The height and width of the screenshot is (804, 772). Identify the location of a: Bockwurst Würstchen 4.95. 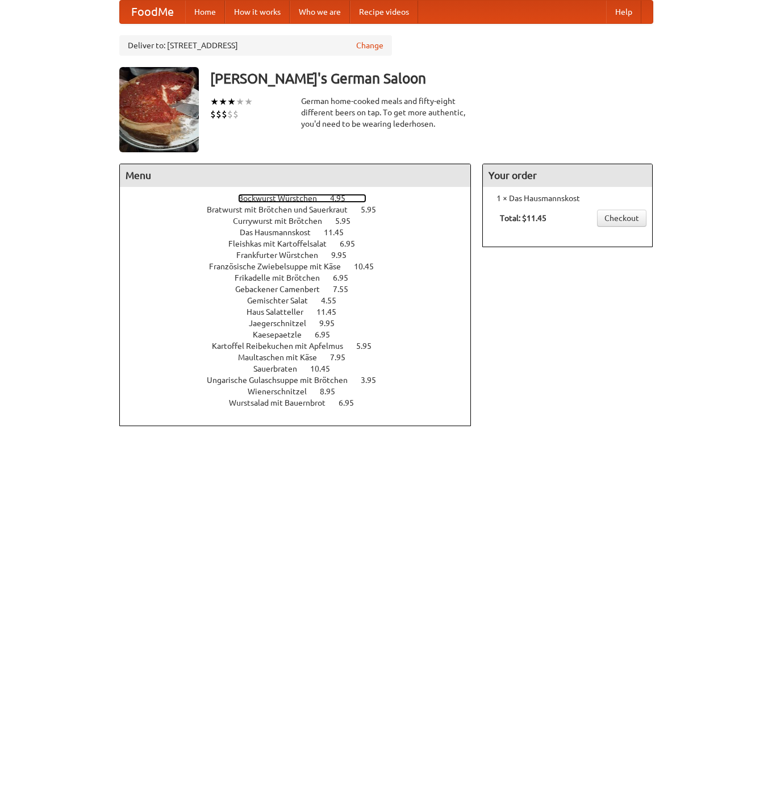
(302, 198).